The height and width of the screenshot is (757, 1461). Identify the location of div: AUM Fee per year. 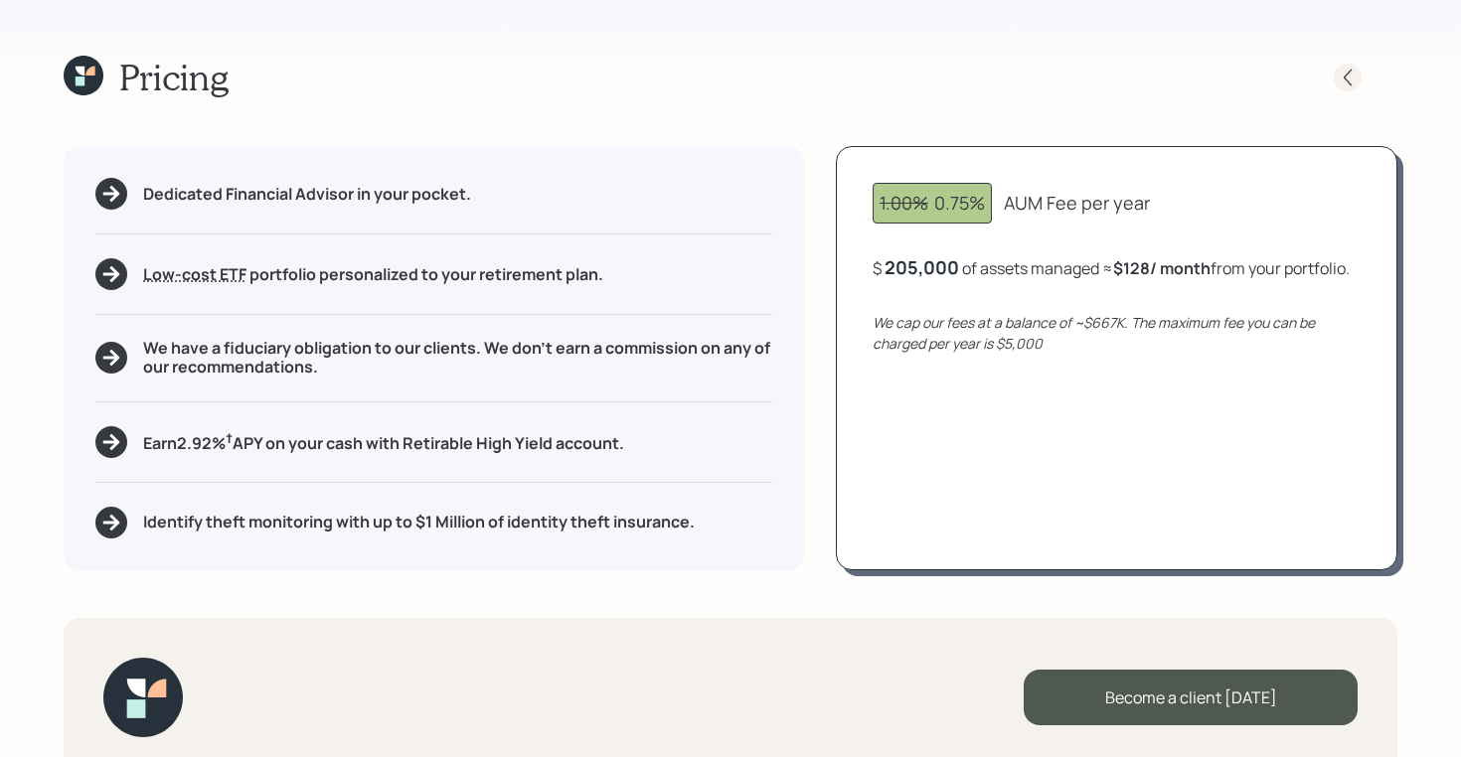
(1076, 203).